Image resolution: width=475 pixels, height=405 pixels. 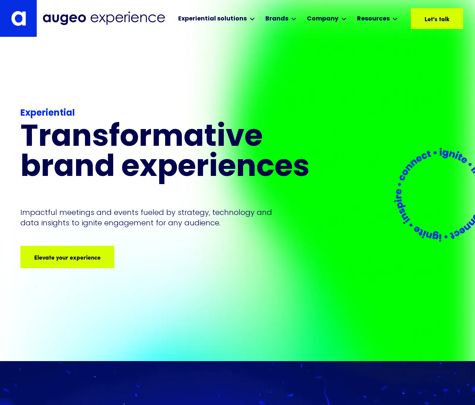 I want to click on div: Company, so click(x=323, y=19).